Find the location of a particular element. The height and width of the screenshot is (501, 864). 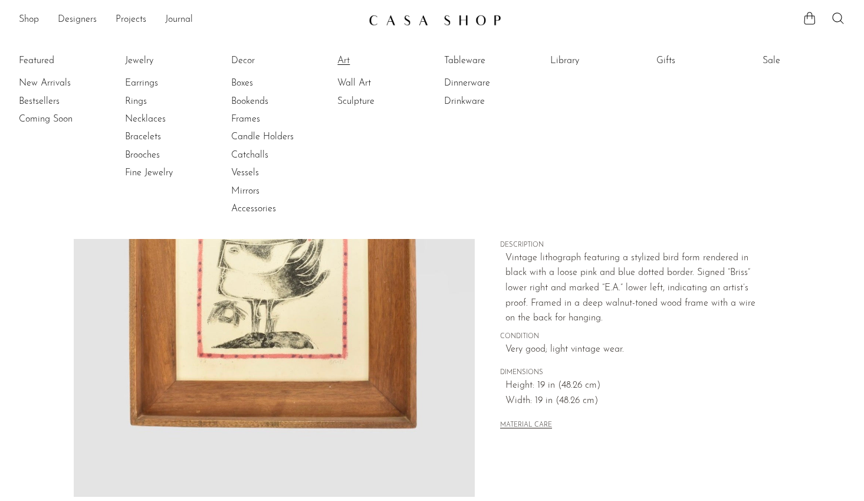

a: Frames is located at coordinates (275, 119).